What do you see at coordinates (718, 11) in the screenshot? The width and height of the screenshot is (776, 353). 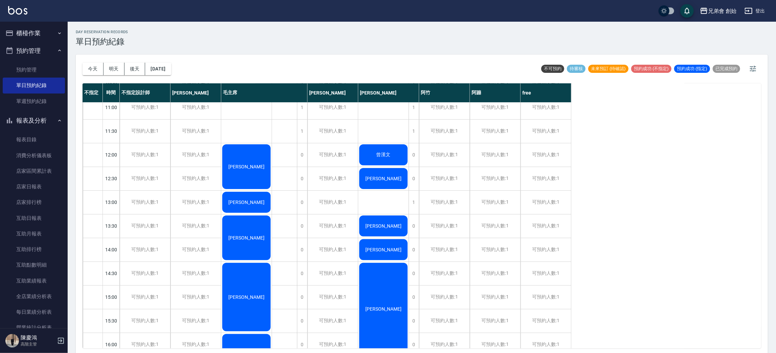 I see `button: 兄弟會 創始` at bounding box center [718, 11].